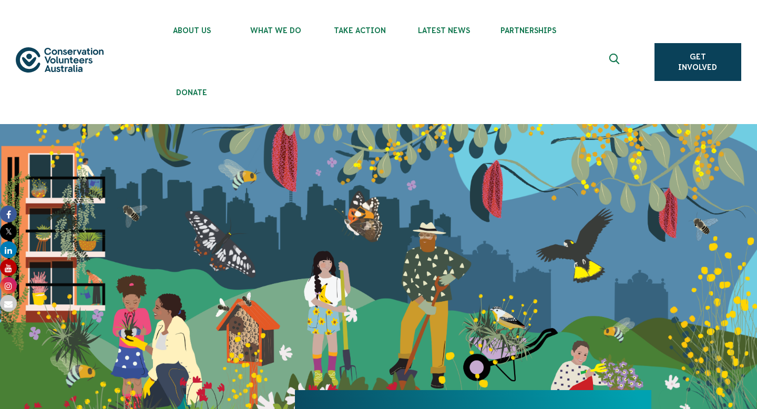 The height and width of the screenshot is (409, 757). I want to click on span: Expand search box, so click(615, 62).